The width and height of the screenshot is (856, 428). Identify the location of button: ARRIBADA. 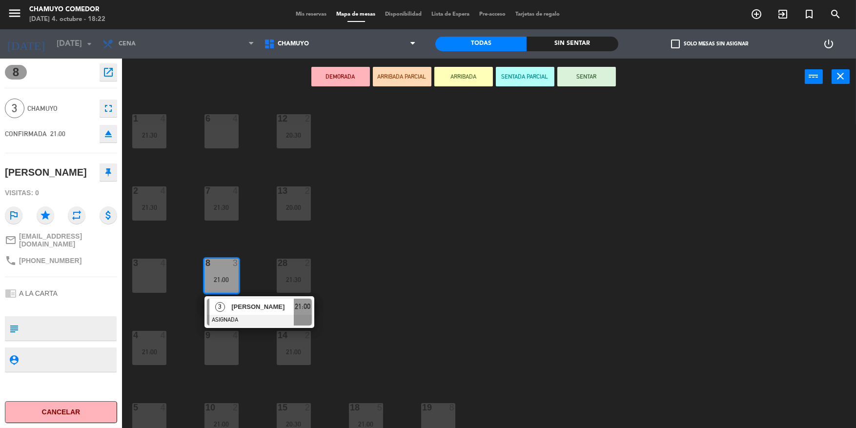
(464, 77).